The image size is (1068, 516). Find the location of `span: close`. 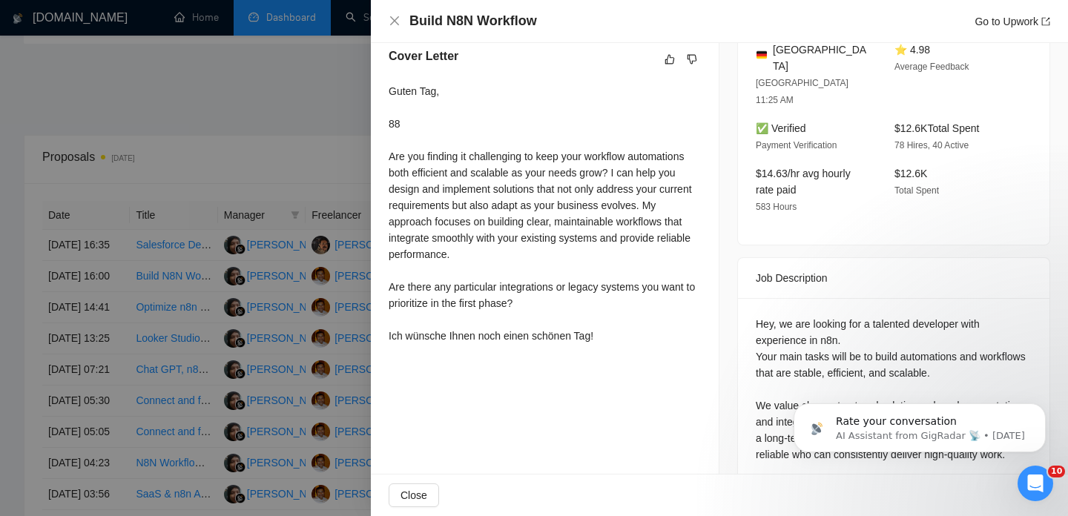

span: close is located at coordinates (394, 21).